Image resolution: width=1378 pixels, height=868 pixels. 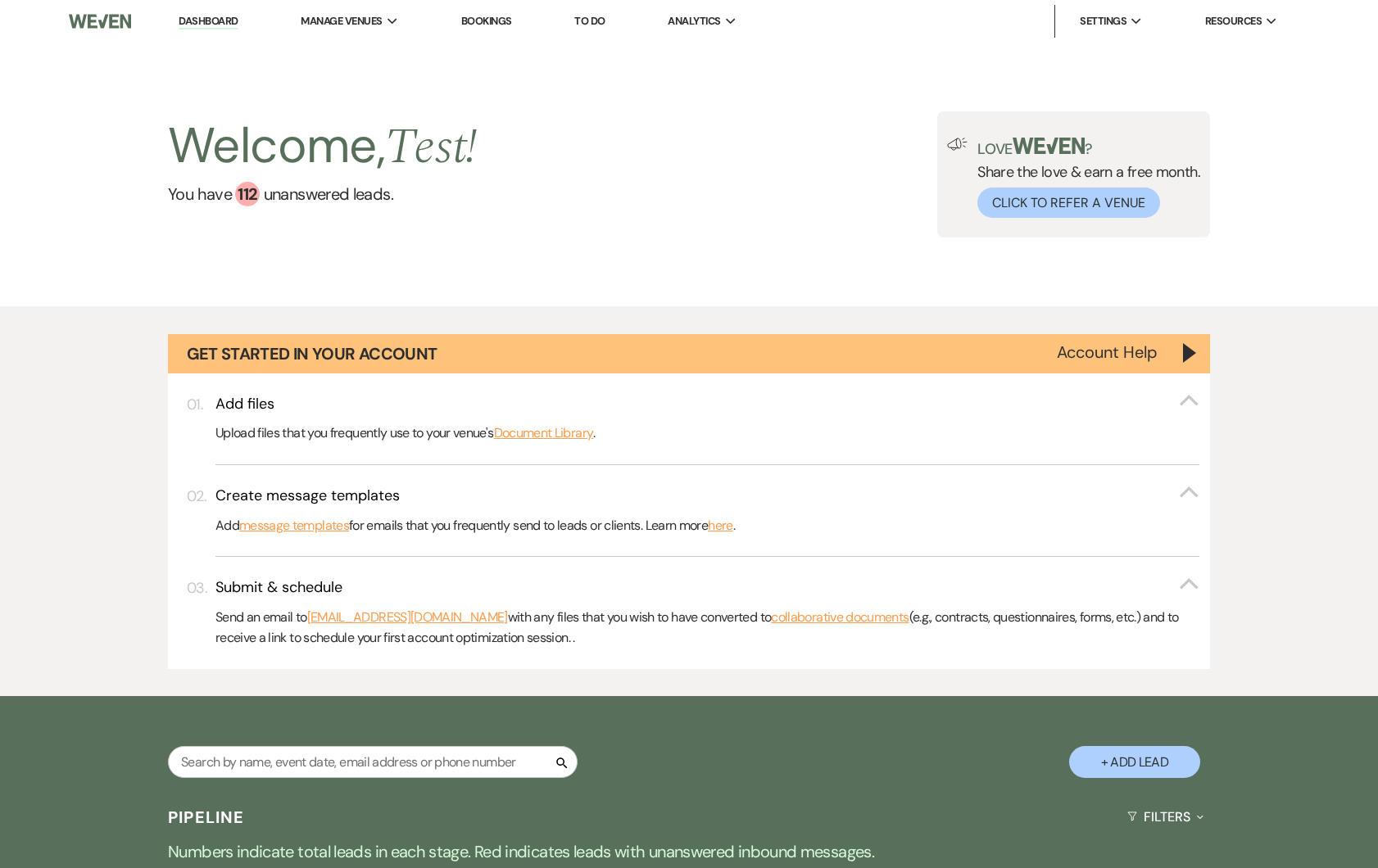 What do you see at coordinates (707, 404) in the screenshot?
I see `button: Add files` at bounding box center [707, 404].